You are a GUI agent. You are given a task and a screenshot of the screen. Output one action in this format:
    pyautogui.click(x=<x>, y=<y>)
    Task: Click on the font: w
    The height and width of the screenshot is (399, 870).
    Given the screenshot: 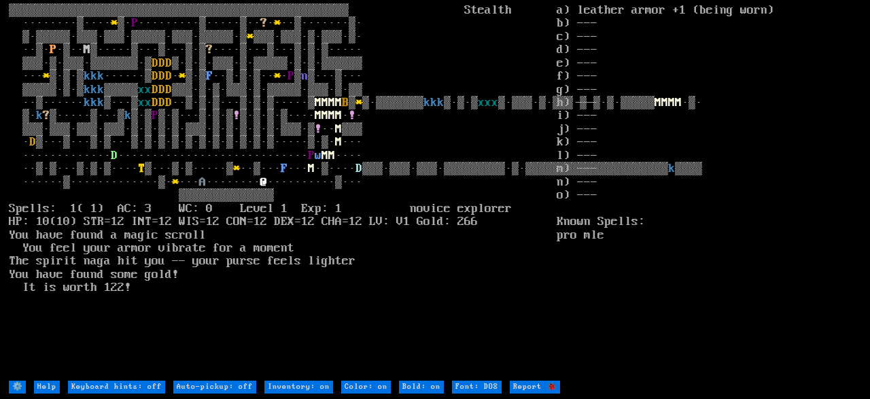 What is the action you would take?
    pyautogui.click(x=318, y=156)
    